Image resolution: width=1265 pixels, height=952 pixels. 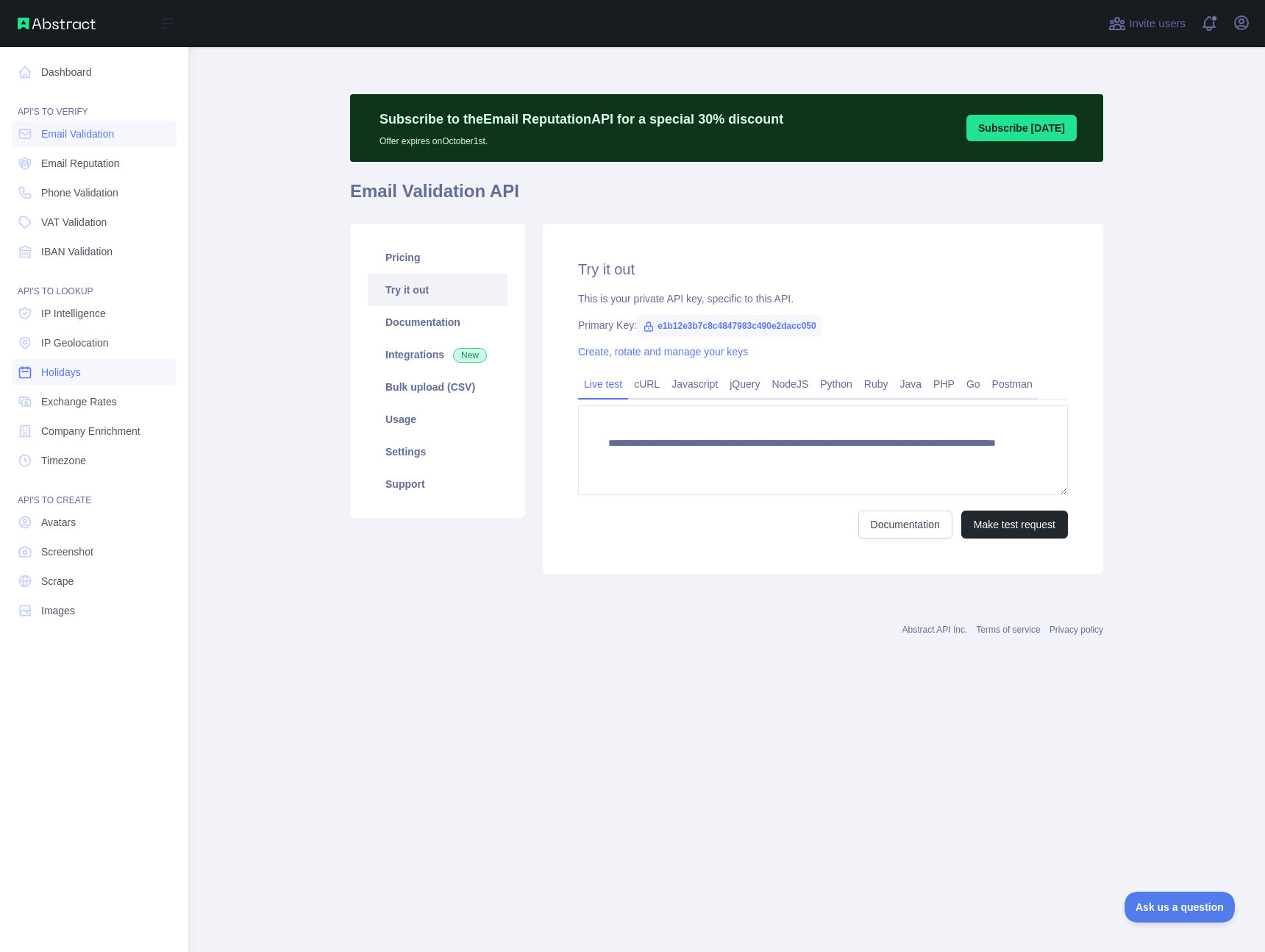 What do you see at coordinates (91, 431) in the screenshot?
I see `span: Company Enrichment` at bounding box center [91, 431].